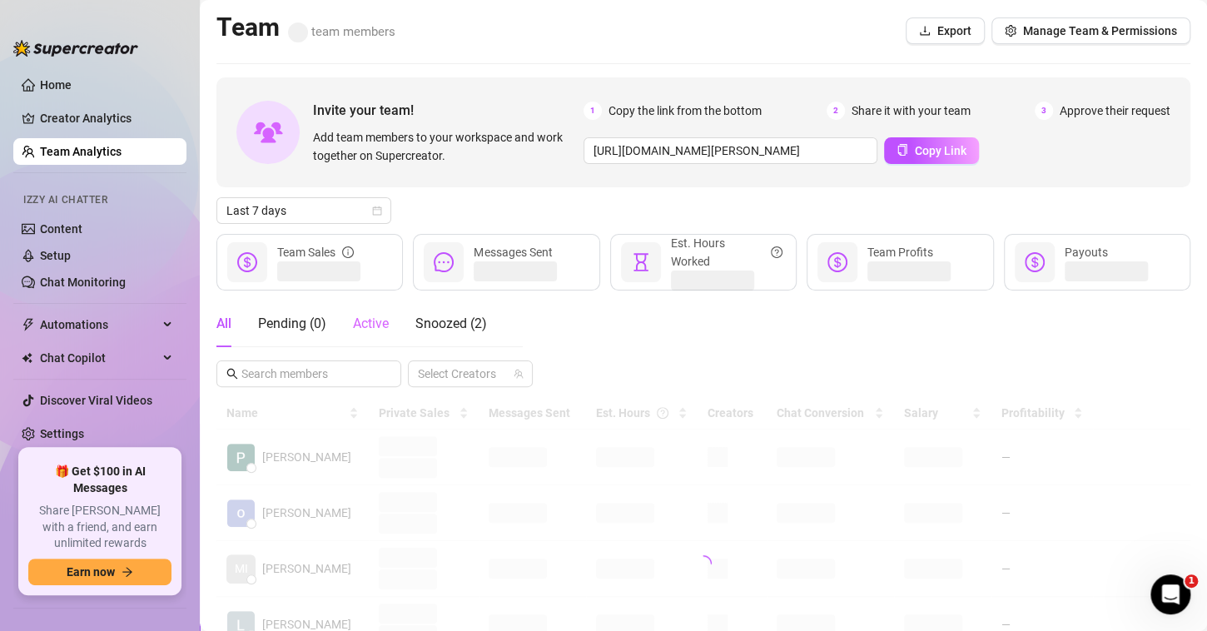 This screenshot has height=631, width=1207. Describe the element at coordinates (727, 252) in the screenshot. I see `div: Est. Hours Worked` at that location.